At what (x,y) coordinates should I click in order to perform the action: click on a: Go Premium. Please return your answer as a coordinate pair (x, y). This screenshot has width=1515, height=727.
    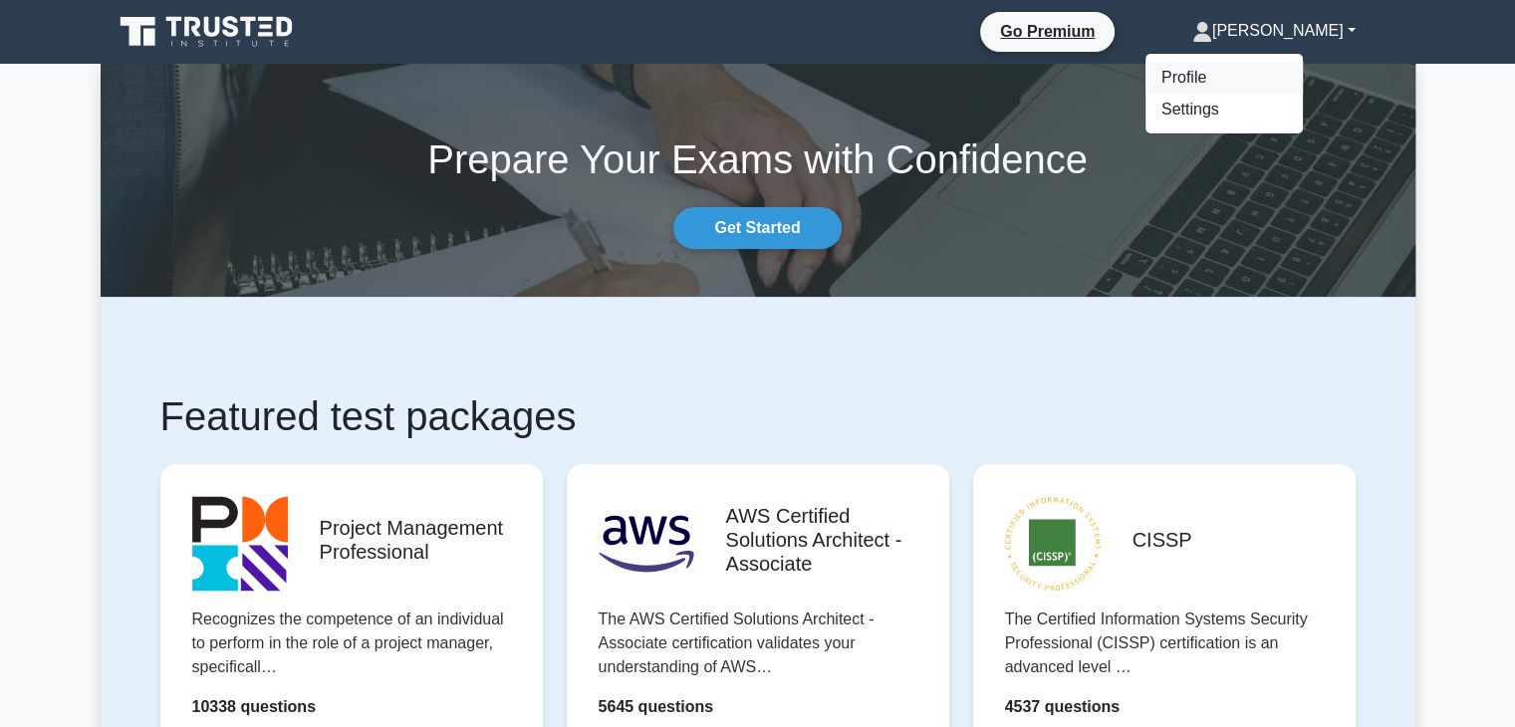
    Looking at the image, I should click on (1047, 31).